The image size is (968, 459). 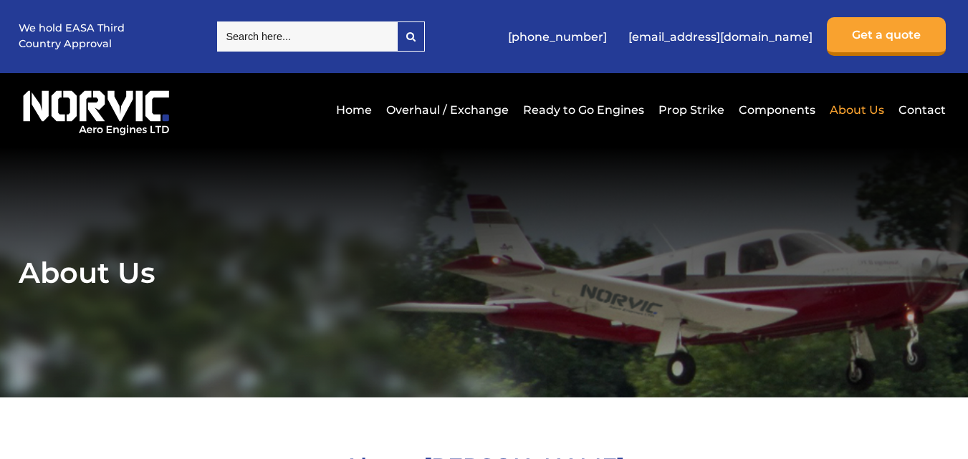 What do you see at coordinates (691, 110) in the screenshot?
I see `a: Prop Strike` at bounding box center [691, 110].